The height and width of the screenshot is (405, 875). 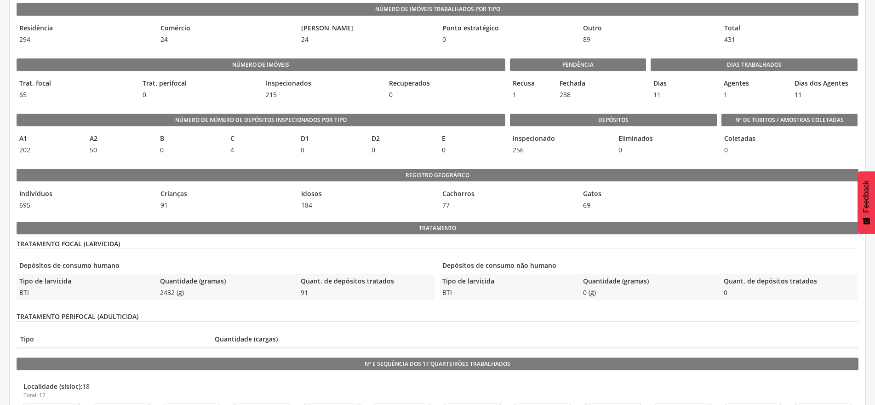 I want to click on legend: Depósitos, so click(x=613, y=120).